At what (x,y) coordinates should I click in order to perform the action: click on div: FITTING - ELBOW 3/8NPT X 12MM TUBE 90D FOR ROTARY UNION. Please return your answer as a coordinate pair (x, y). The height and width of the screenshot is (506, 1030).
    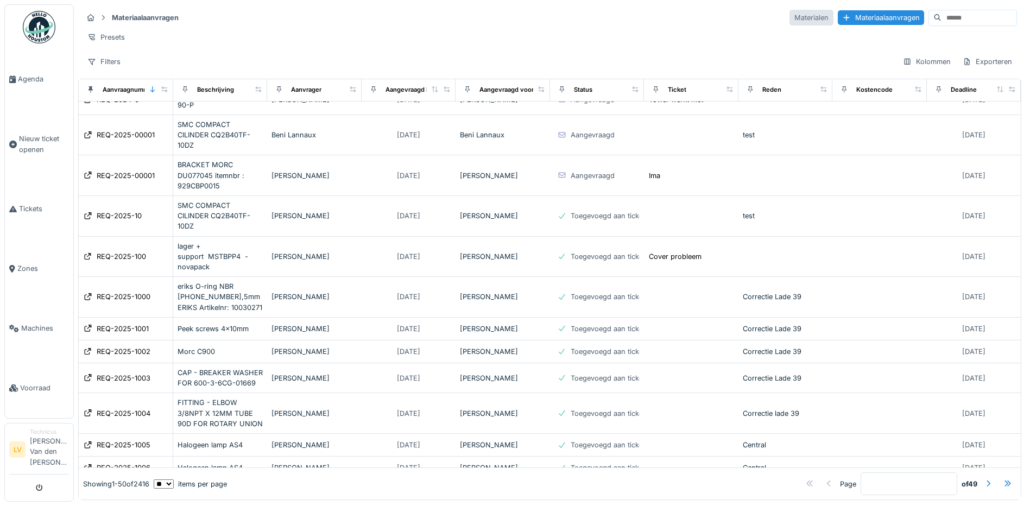
    Looking at the image, I should click on (221, 413).